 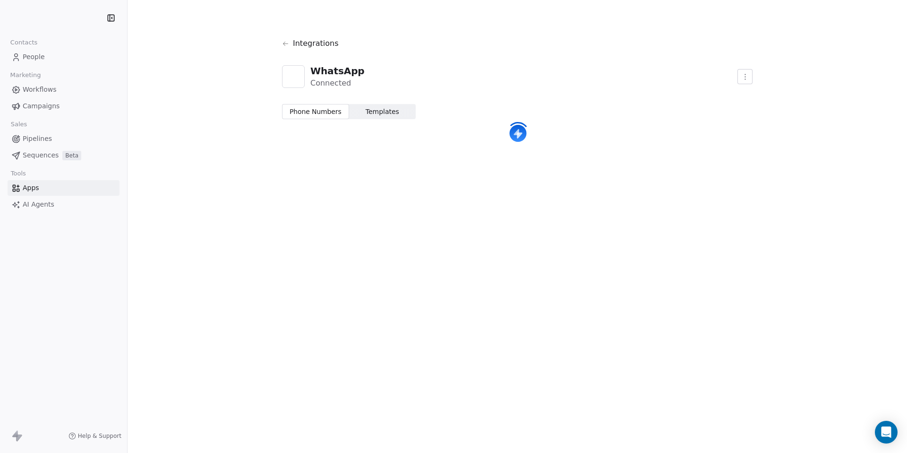 What do you see at coordinates (337, 71) in the screenshot?
I see `div: WhatsApp` at bounding box center [337, 71].